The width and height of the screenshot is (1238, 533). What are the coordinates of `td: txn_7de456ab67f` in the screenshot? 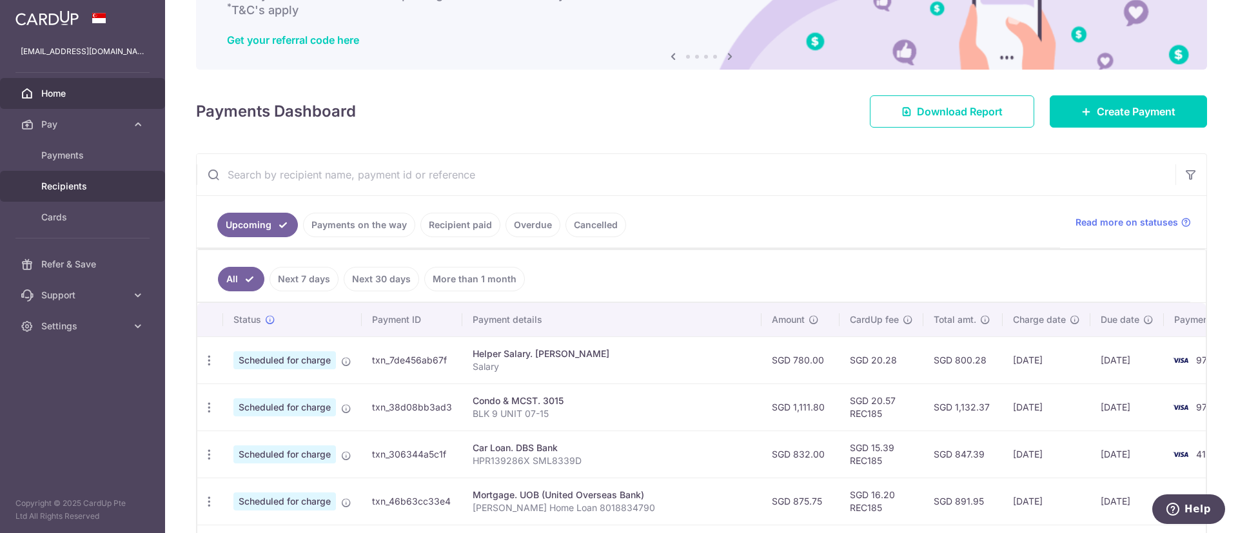 It's located at (412, 360).